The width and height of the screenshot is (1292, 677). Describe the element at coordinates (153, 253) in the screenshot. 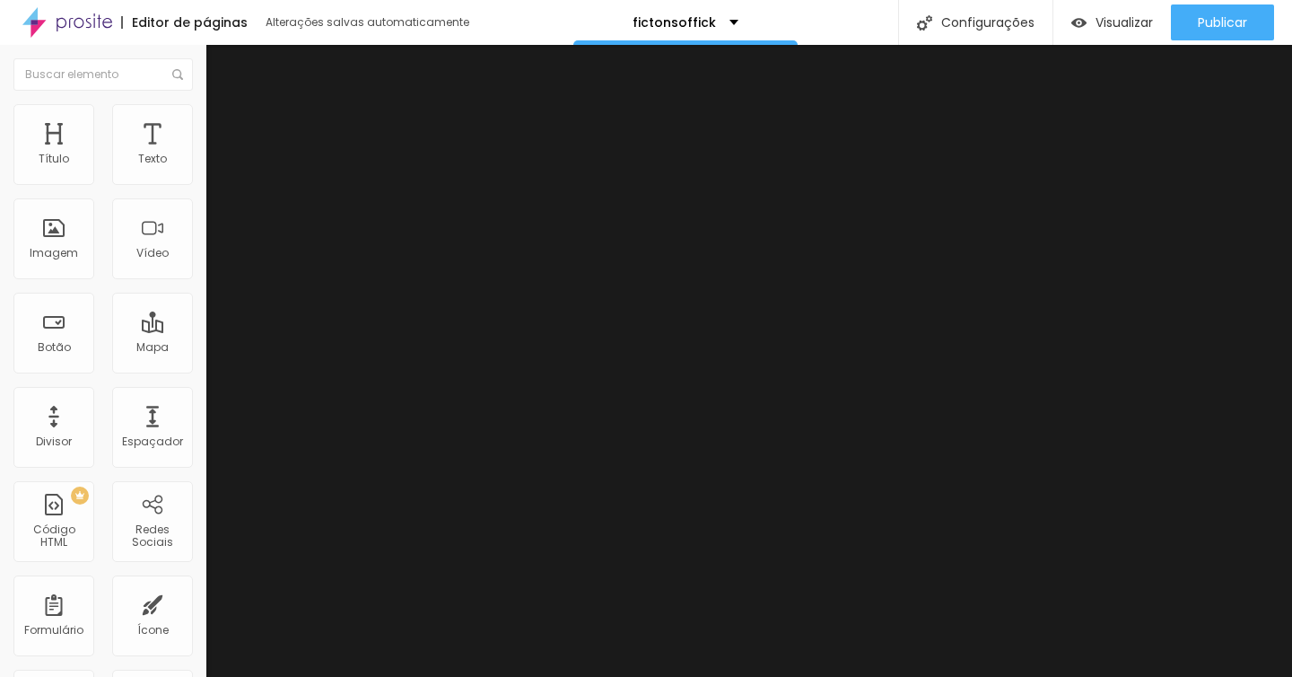

I see `div: Vídeo` at that location.